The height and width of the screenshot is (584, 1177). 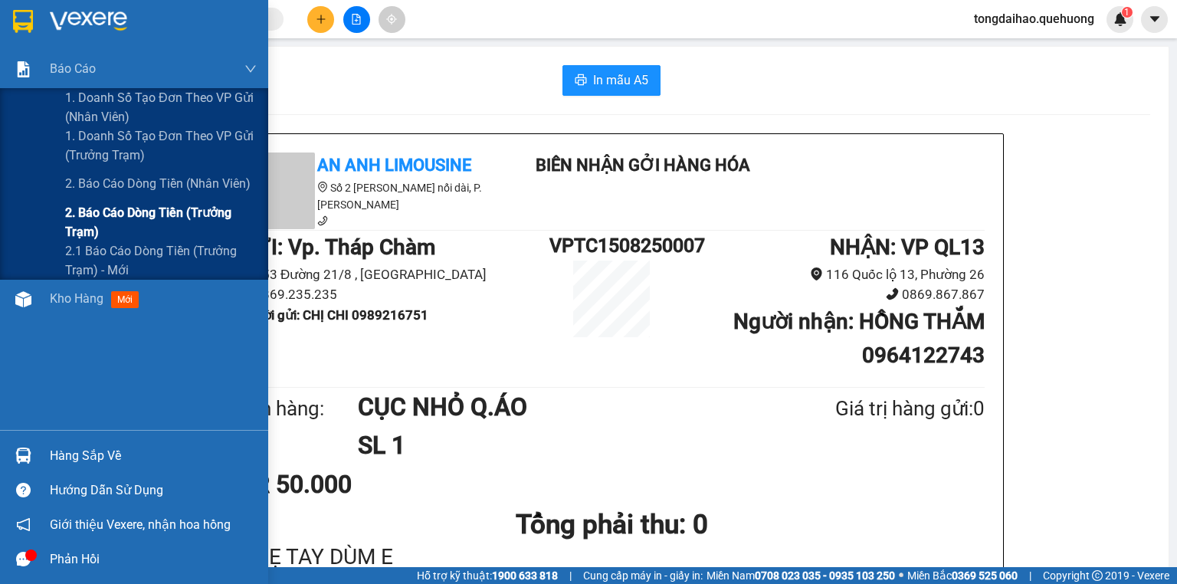 What do you see at coordinates (23, 69) in the screenshot?
I see `img: solution-icon` at bounding box center [23, 69].